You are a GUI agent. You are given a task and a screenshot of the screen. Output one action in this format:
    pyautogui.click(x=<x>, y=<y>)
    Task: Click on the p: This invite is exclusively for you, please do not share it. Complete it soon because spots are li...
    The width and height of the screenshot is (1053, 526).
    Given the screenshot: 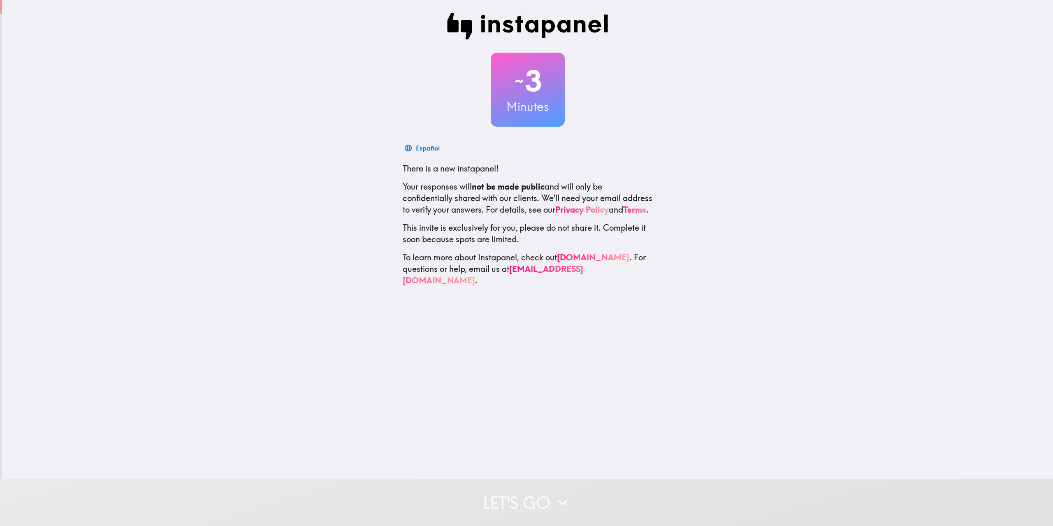 What is the action you would take?
    pyautogui.click(x=528, y=234)
    